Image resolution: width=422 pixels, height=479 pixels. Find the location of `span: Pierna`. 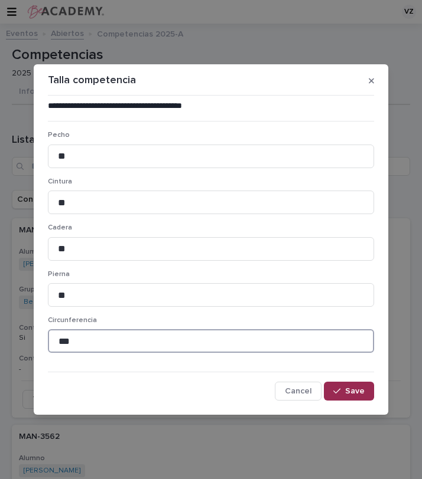

span: Pierna is located at coordinates (58, 275).